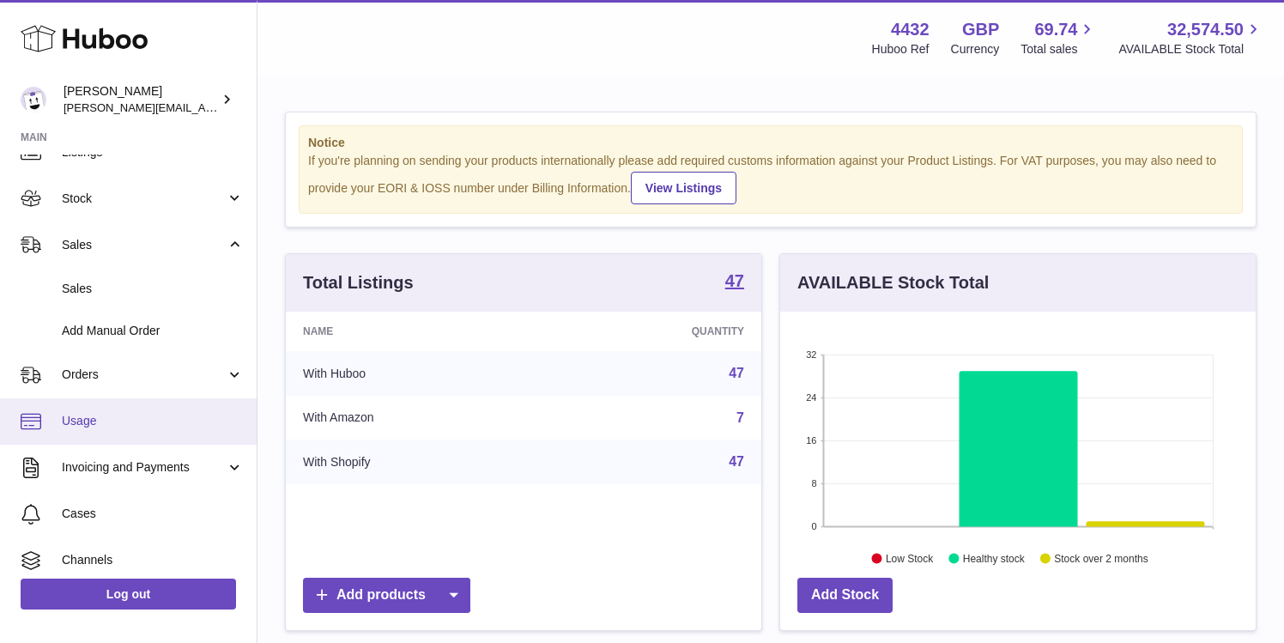 Image resolution: width=1284 pixels, height=643 pixels. I want to click on a: Add Stock, so click(845, 595).